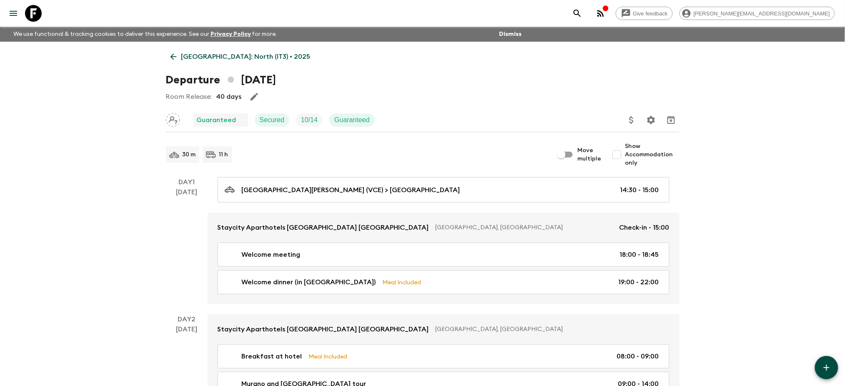 The image size is (845, 386). Describe the element at coordinates (443, 356) in the screenshot. I see `a: Breakfast at hotelMeal Included08:00 - 09:00` at that location.